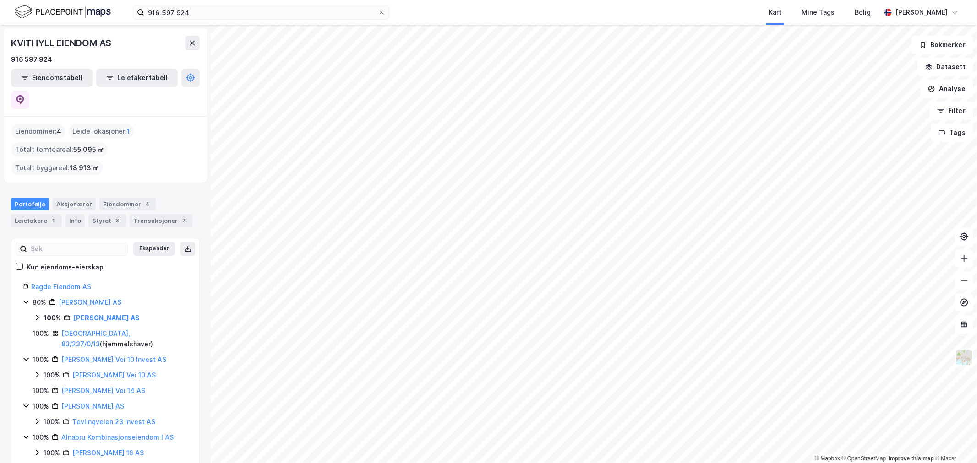 The width and height of the screenshot is (977, 463). What do you see at coordinates (88, 150) in the screenshot?
I see `span: 55 095 ㎡` at bounding box center [88, 150].